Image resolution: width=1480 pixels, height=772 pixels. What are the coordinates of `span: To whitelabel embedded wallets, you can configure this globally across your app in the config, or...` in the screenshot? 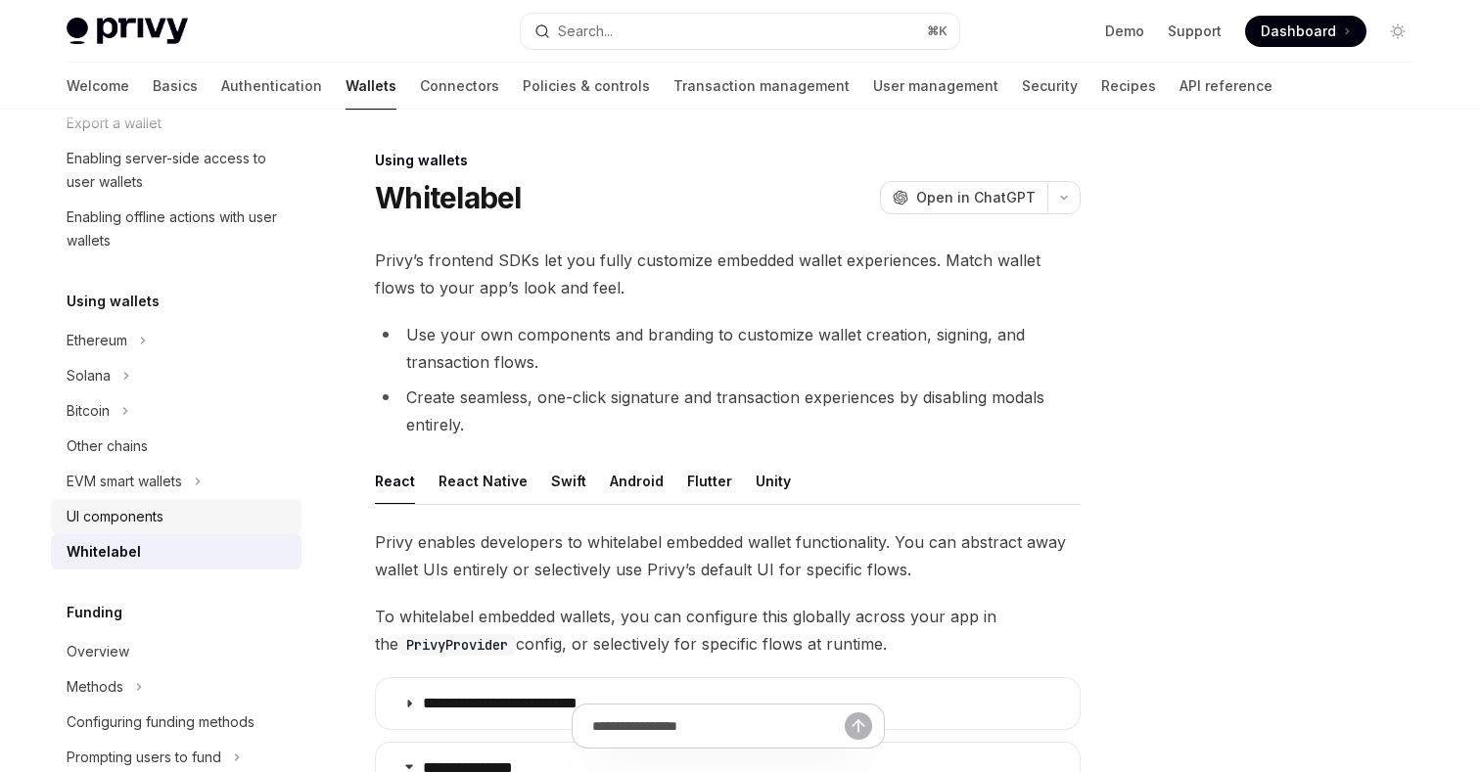 It's located at (727, 630).